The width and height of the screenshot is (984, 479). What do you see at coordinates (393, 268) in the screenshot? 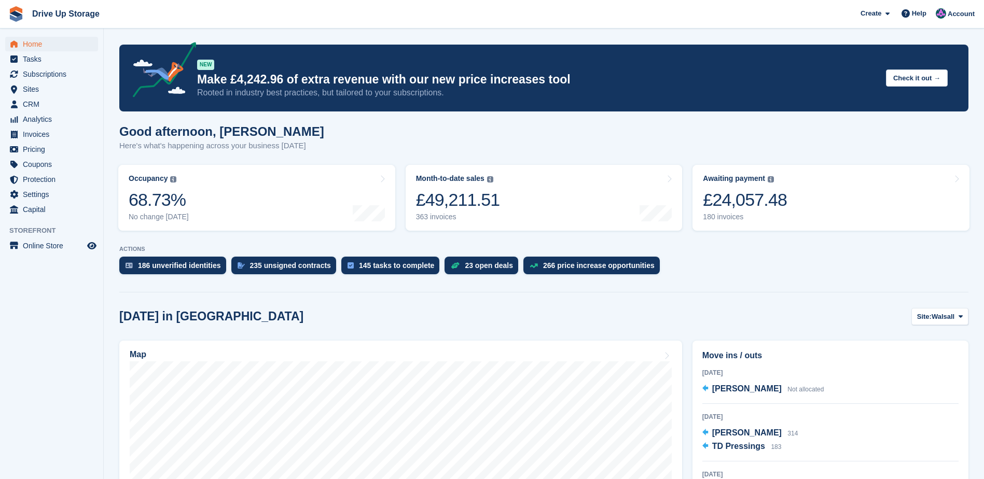
I see `a: 145 tasks to complete` at bounding box center [393, 268].